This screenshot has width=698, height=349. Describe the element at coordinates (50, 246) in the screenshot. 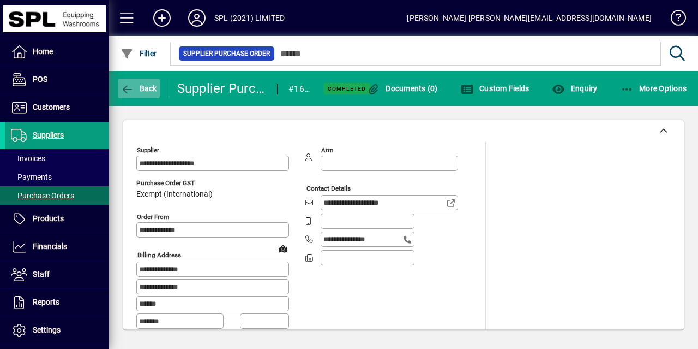

I see `span: Financials` at that location.